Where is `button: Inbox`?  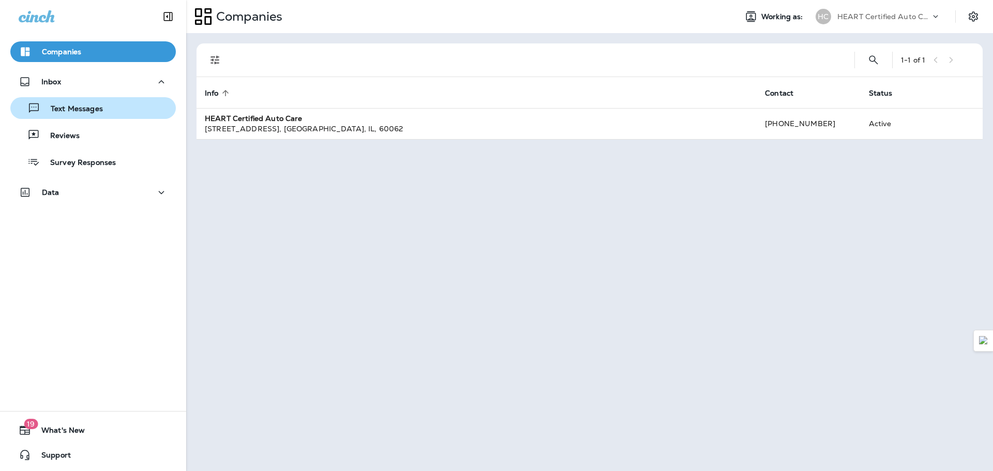 button: Inbox is located at coordinates (93, 82).